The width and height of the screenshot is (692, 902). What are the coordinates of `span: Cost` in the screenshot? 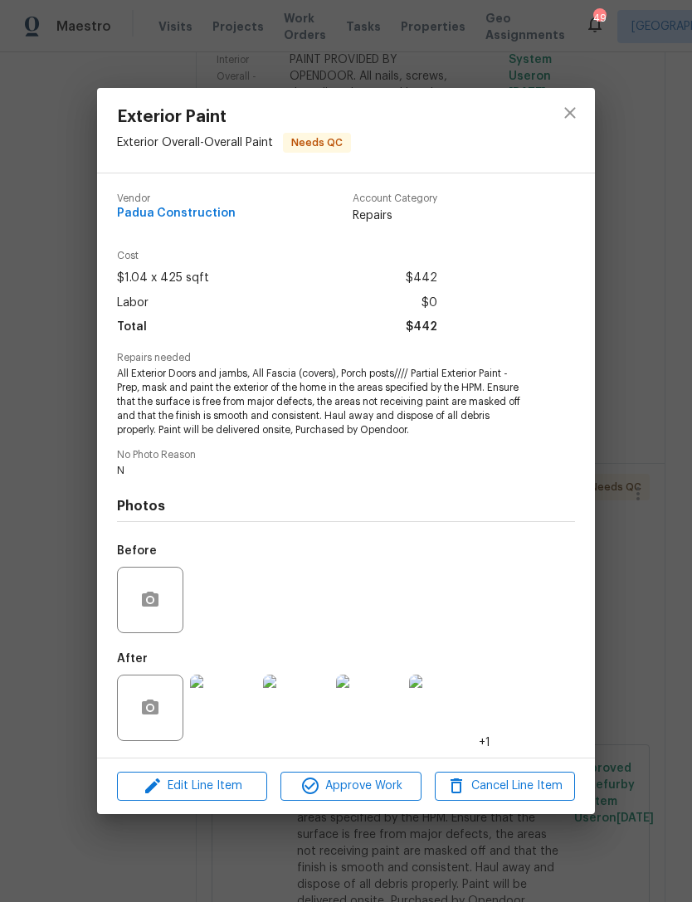 It's located at (277, 255).